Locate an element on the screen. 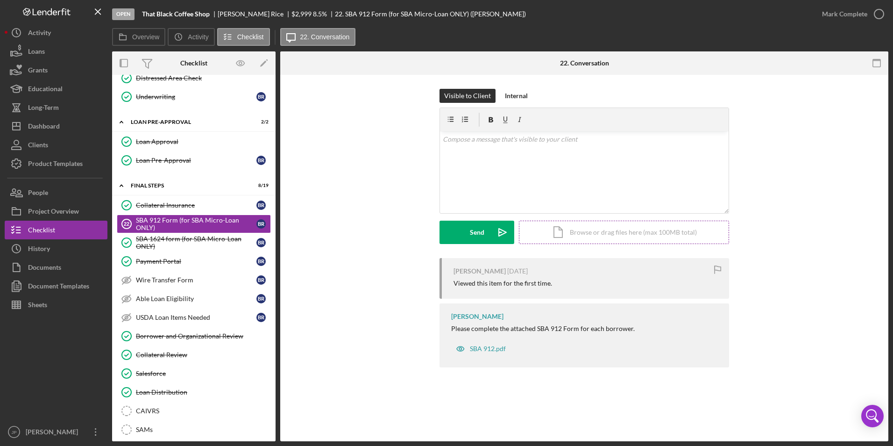 The width and height of the screenshot is (893, 446). a: Collateral Review is located at coordinates (194, 355).